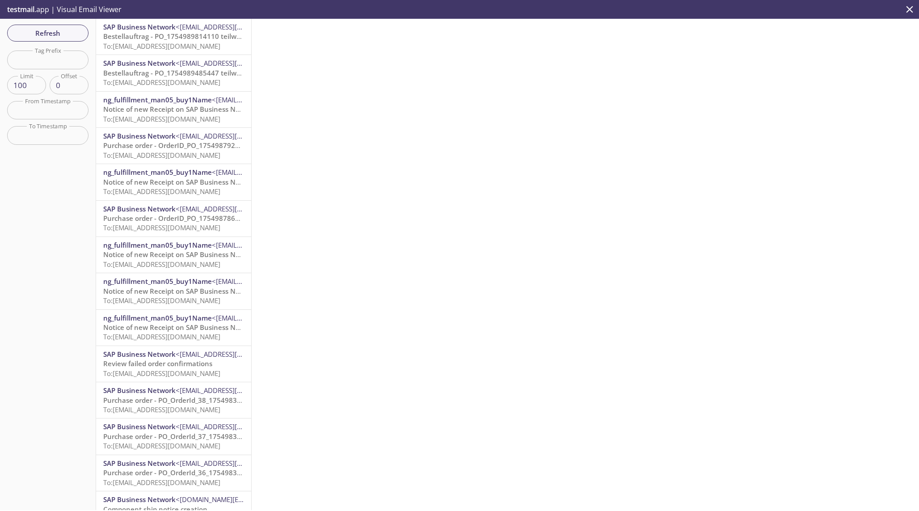  Describe the element at coordinates (209, 145) in the screenshot. I see `span: Purchase order - OrderID_PO_1754987922767 is partially rejected` at that location.